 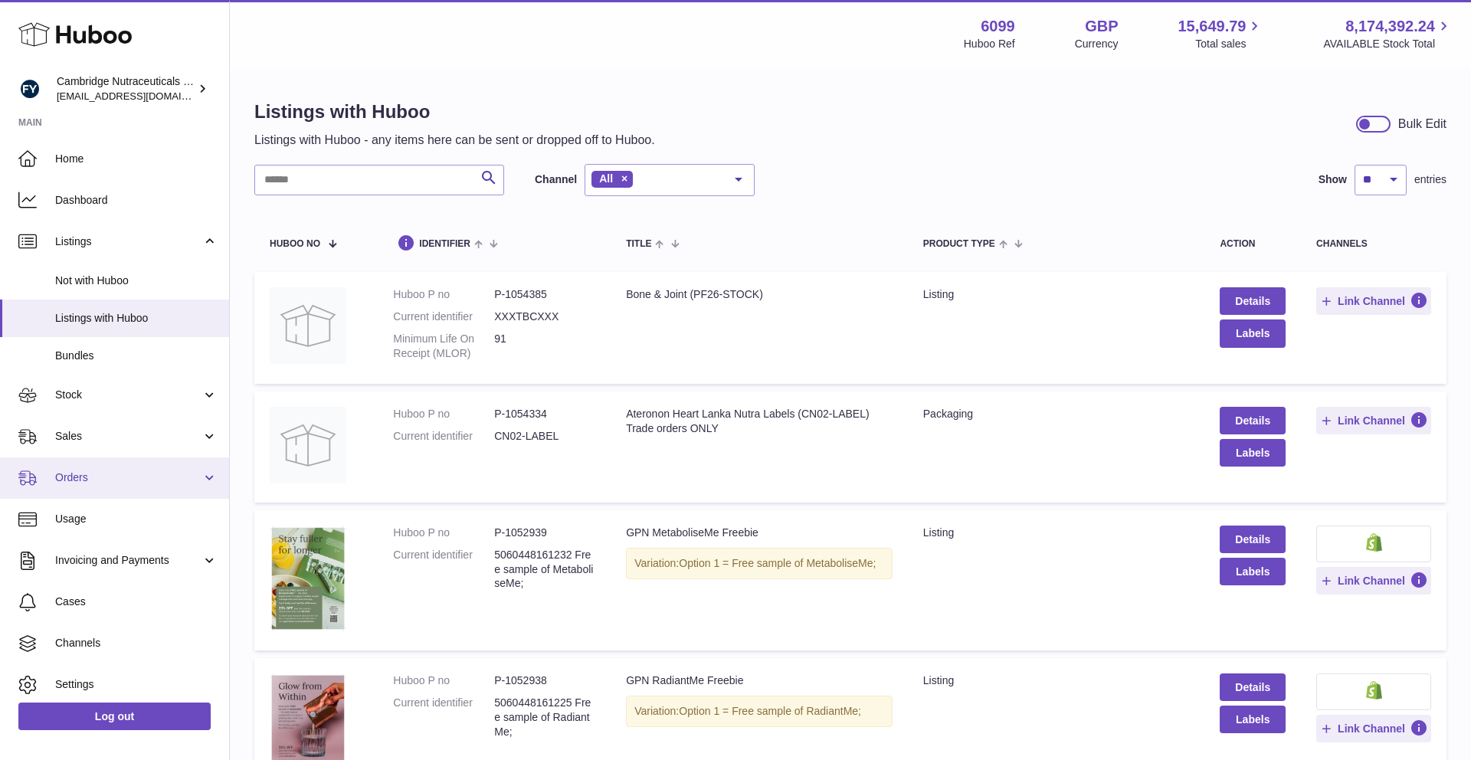 I want to click on span: Dashboard, so click(x=136, y=200).